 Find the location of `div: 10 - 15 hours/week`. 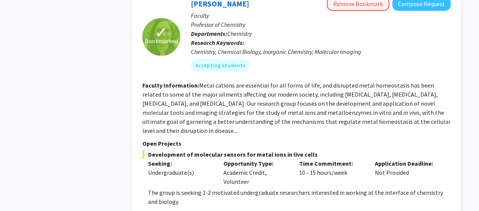

div: 10 - 15 hours/week is located at coordinates (331, 173).